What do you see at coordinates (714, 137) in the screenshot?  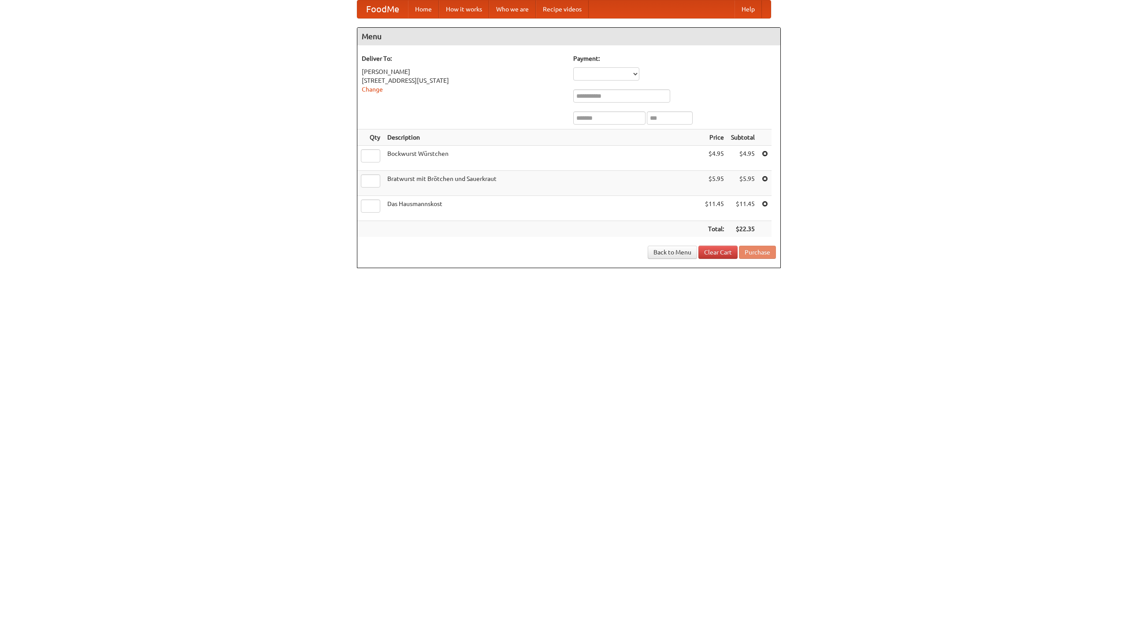 I see `th: Price` at bounding box center [714, 137].